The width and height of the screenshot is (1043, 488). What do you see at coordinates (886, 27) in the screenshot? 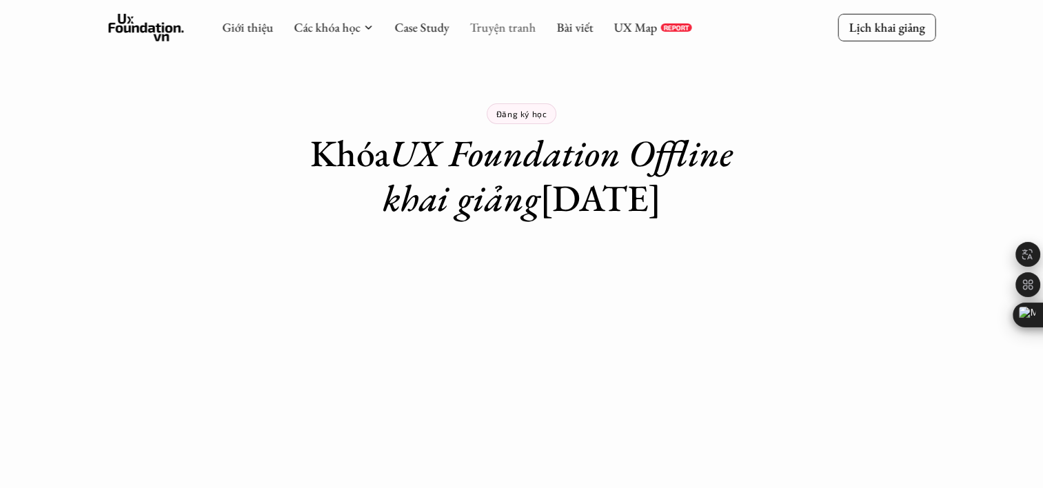
I see `p: Lịch khai giảng` at bounding box center [886, 27].